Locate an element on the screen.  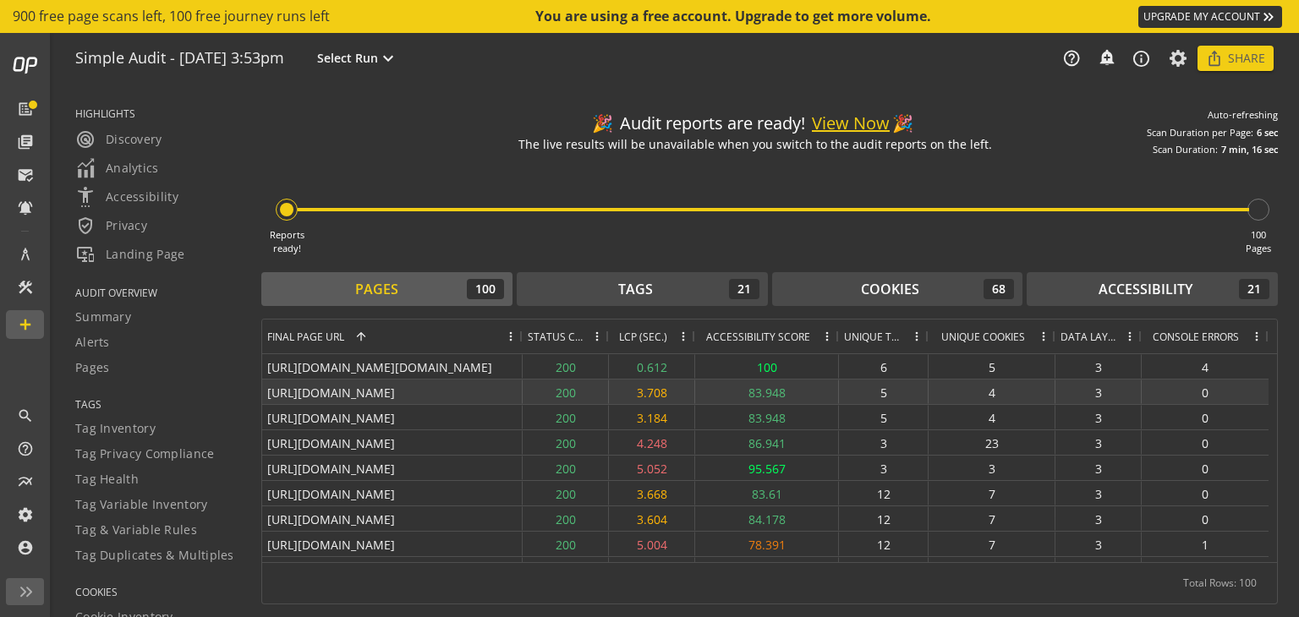
div: 78.391 is located at coordinates (767, 544).